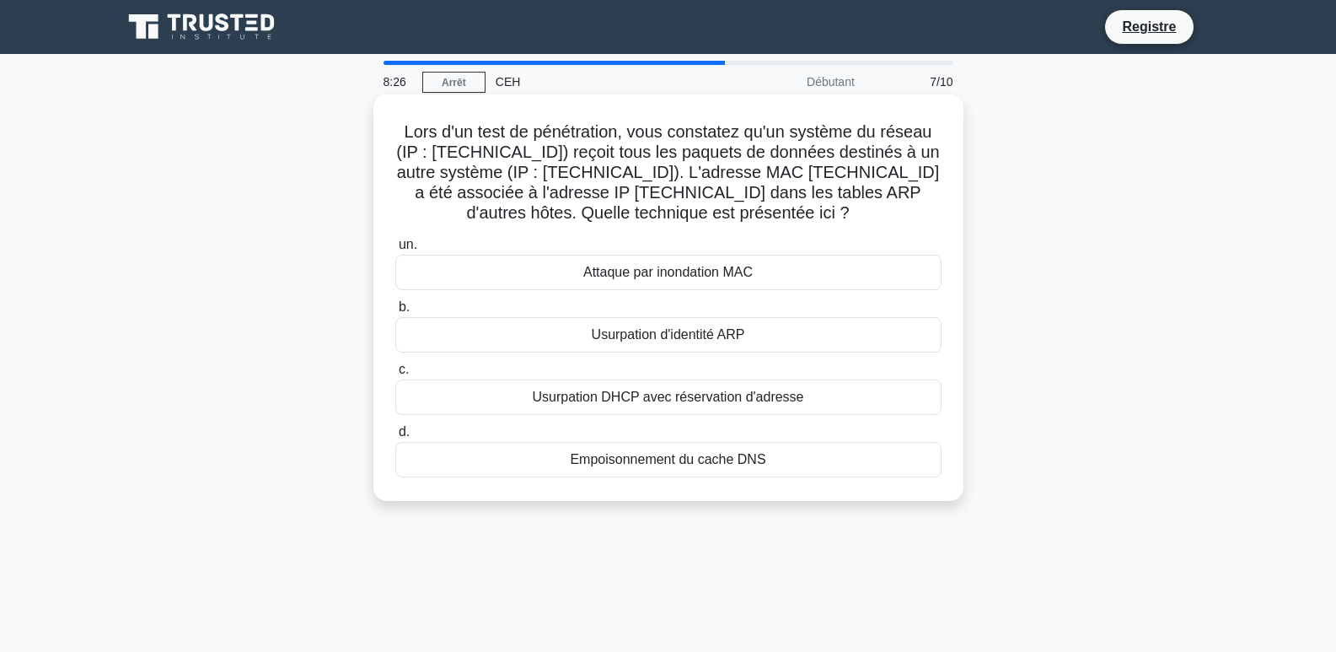  What do you see at coordinates (668, 459) in the screenshot?
I see `font: Empoisonnement du cache DNS` at bounding box center [668, 459].